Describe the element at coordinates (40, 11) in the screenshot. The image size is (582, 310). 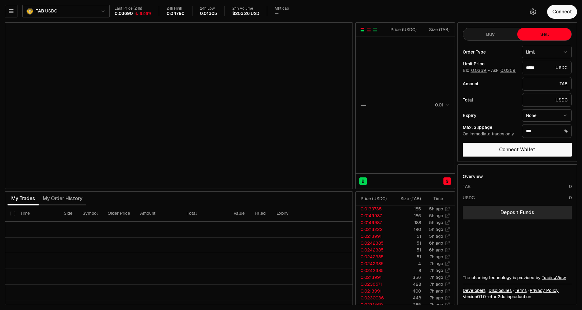
I see `span: TAB` at that location.